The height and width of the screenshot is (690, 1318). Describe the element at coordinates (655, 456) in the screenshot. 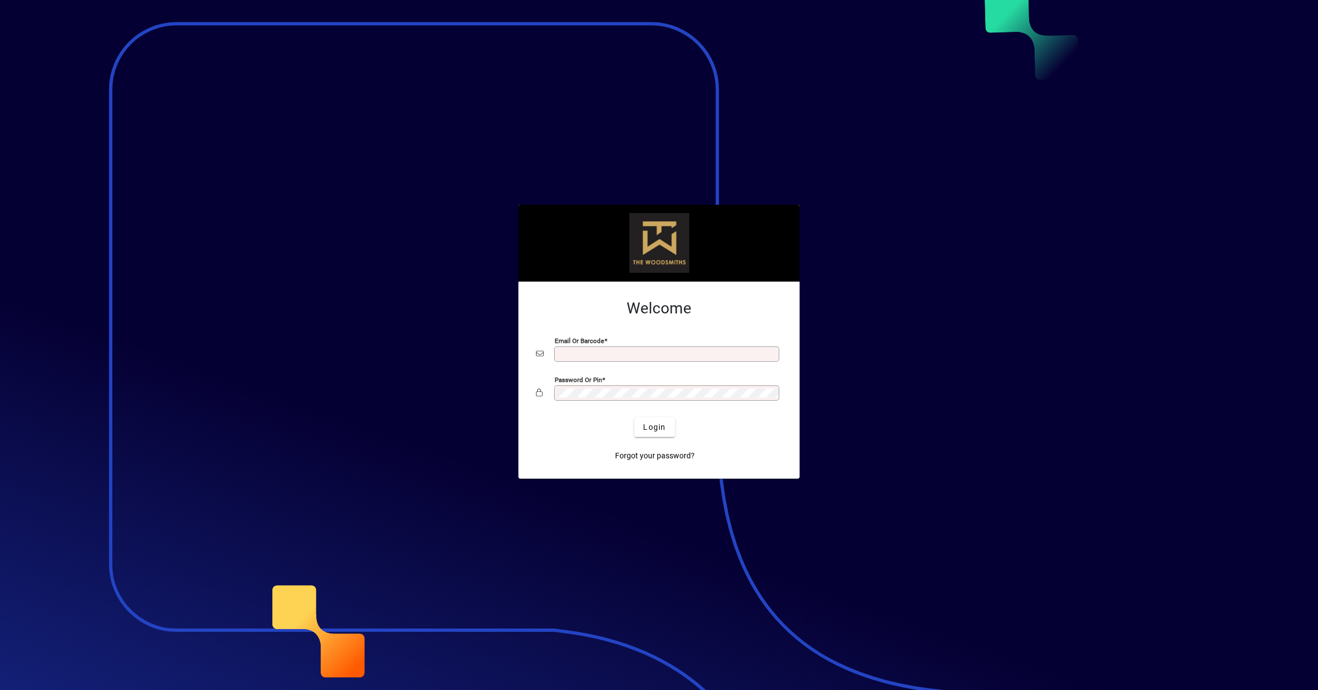

I see `a: Forgot your password?` at that location.